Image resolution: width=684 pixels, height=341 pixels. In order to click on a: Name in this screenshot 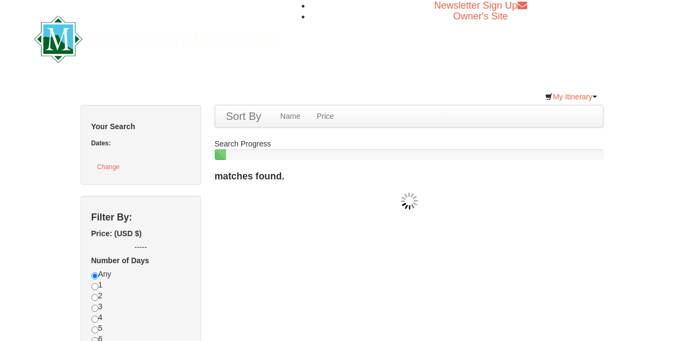, I will do `click(290, 116)`.